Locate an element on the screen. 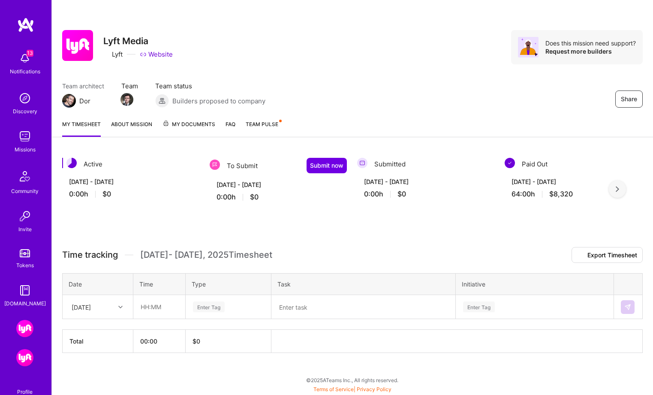 The width and height of the screenshot is (653, 395). button: Export Timesheet is located at coordinates (607, 255).